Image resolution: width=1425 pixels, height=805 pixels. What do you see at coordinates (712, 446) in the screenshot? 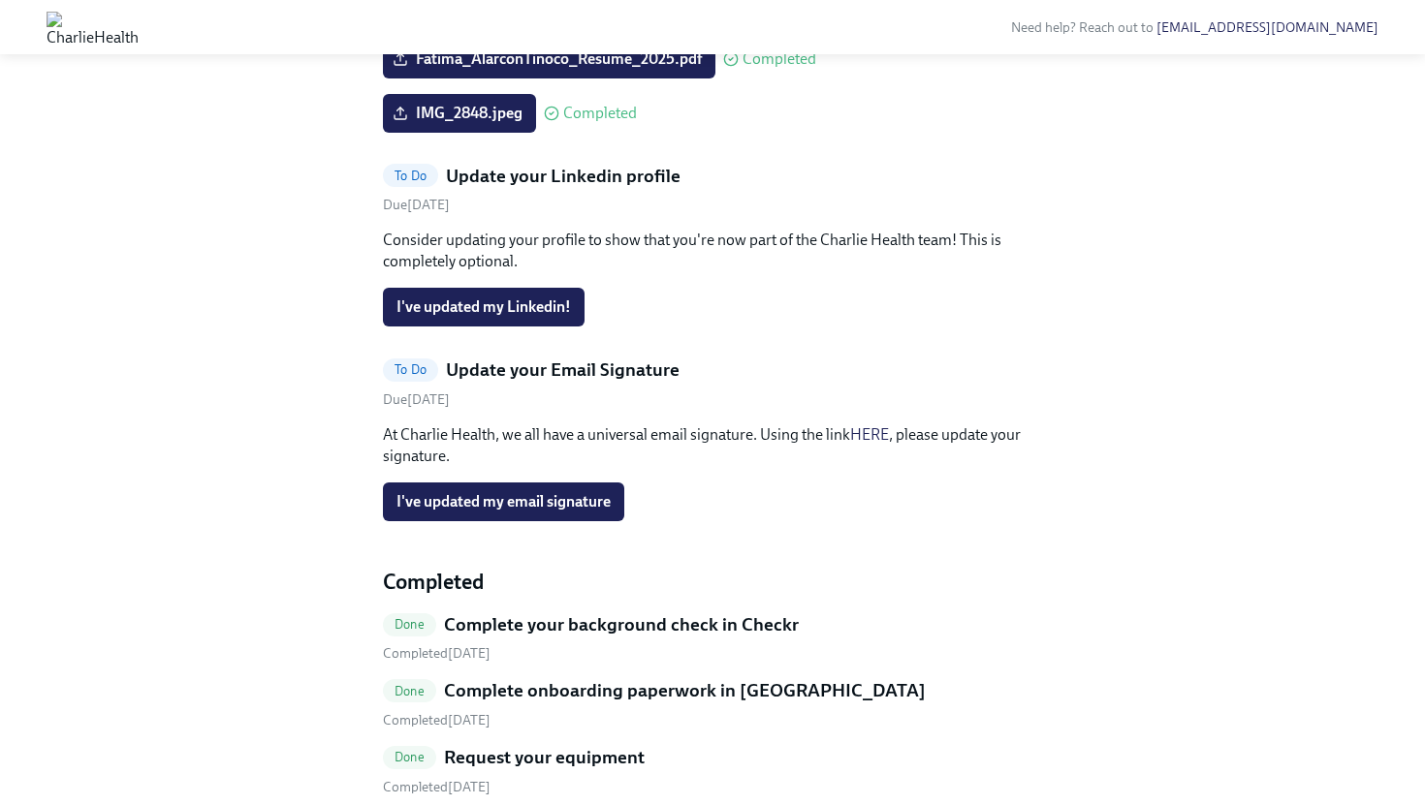
I see `p: At Charlie Health, we all have a universal email signature. Using the link , please update your s...` at bounding box center [712, 446].